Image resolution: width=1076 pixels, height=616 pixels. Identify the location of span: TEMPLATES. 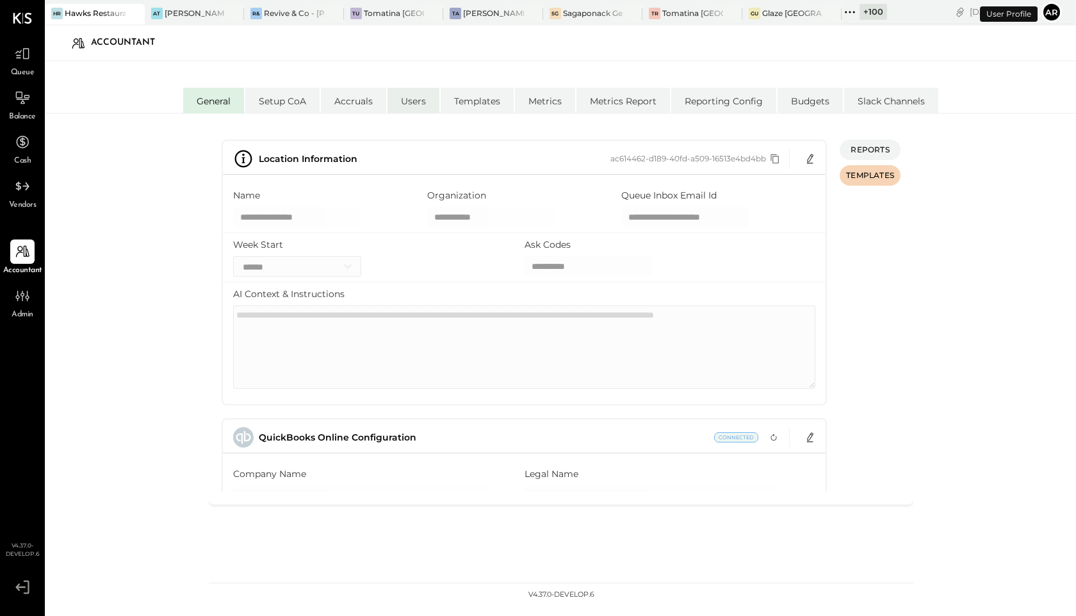
(870, 175).